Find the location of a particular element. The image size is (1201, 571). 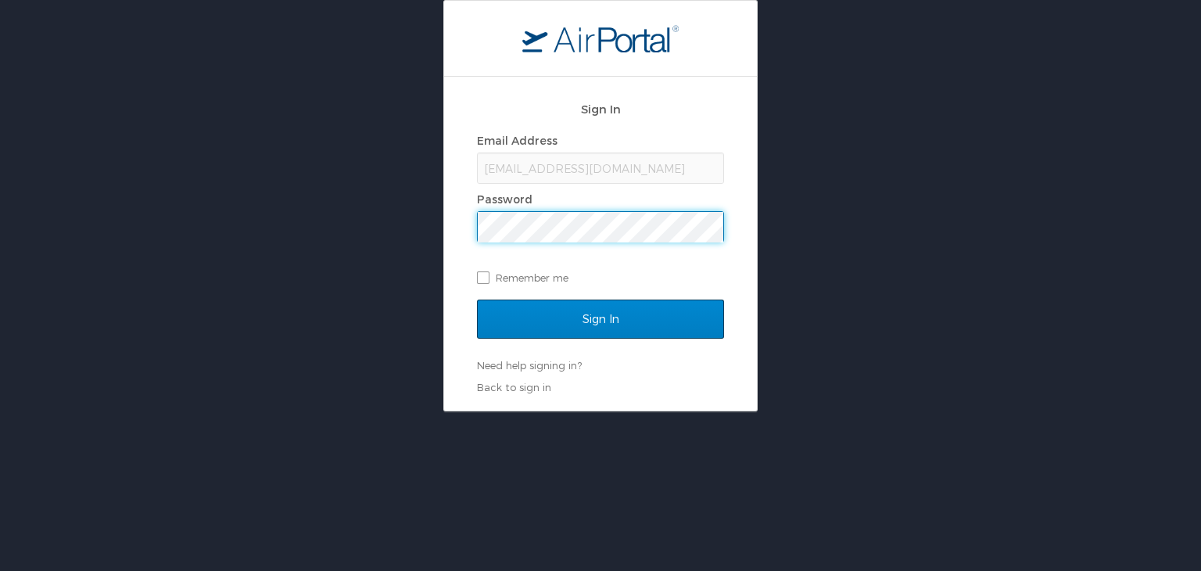

label: Password is located at coordinates (504, 199).